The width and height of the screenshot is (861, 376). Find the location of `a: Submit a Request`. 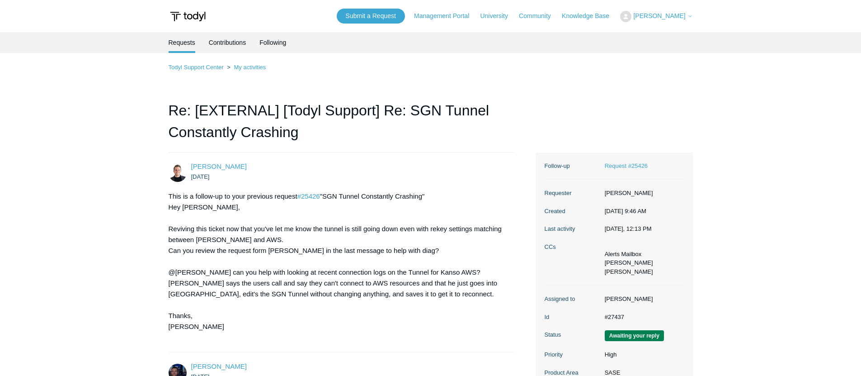

a: Submit a Request is located at coordinates (371, 16).